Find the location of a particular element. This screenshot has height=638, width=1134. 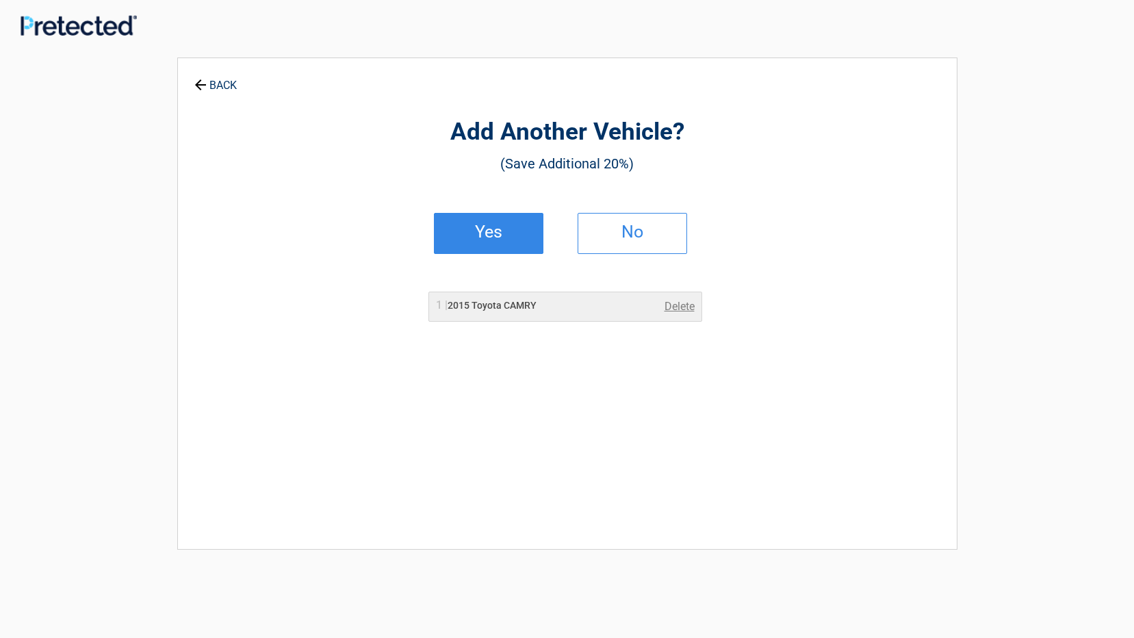

a: BACK is located at coordinates (216, 79).